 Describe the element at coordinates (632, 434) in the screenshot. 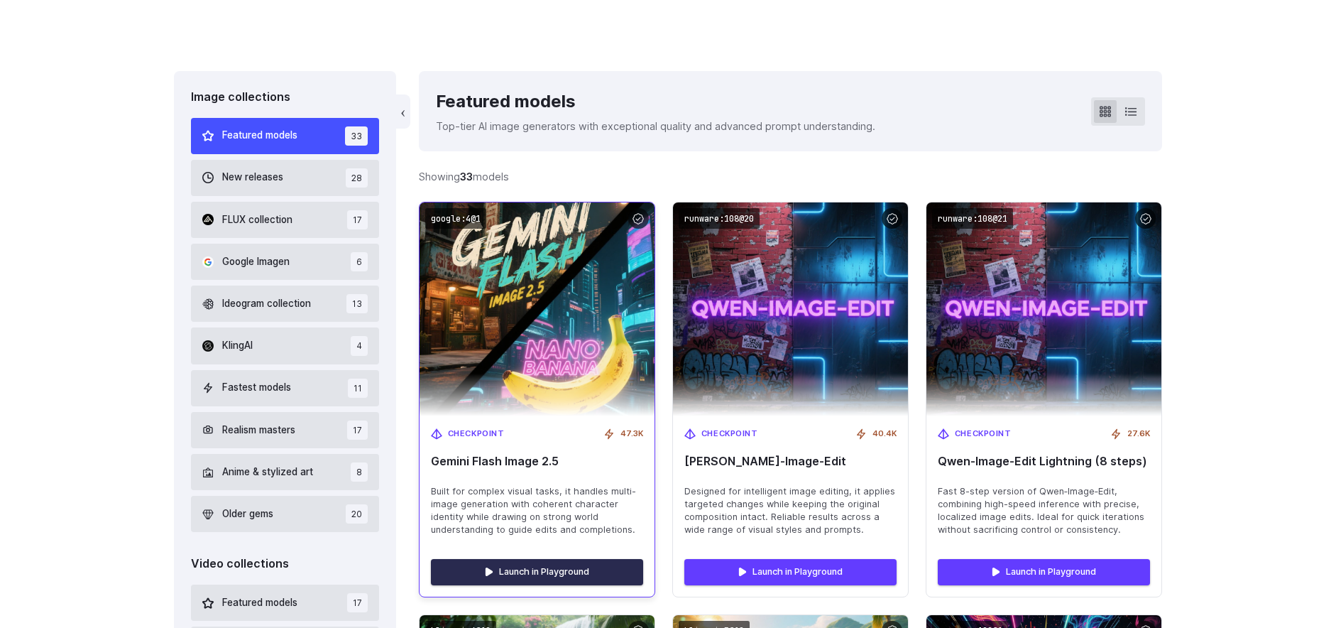

I see `span: 47.3K` at that location.